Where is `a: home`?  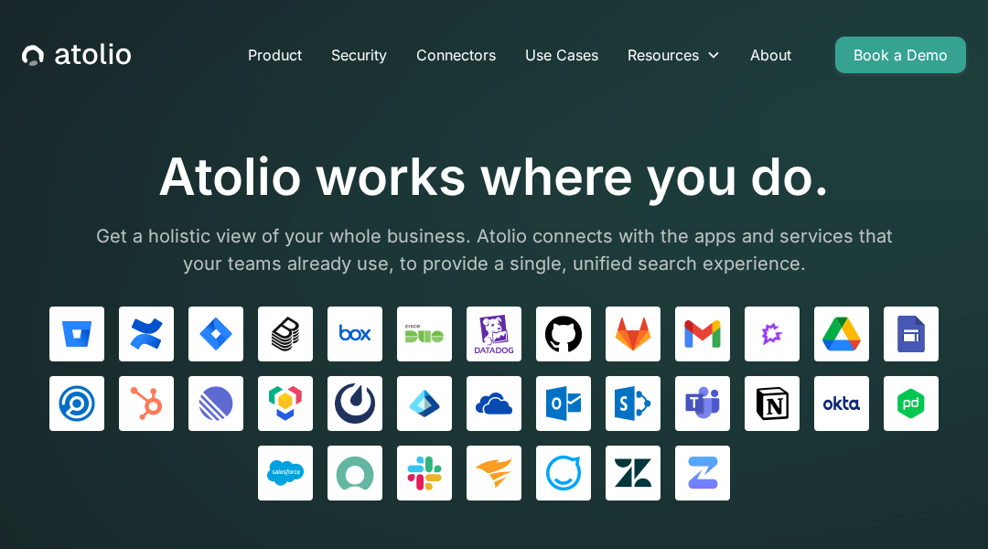
a: home is located at coordinates (76, 55).